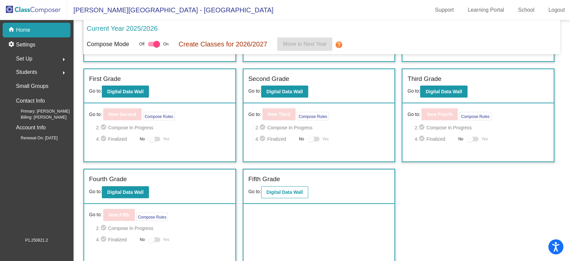 The width and height of the screenshot is (570, 261). What do you see at coordinates (444, 10) in the screenshot?
I see `a: Support` at bounding box center [444, 10].